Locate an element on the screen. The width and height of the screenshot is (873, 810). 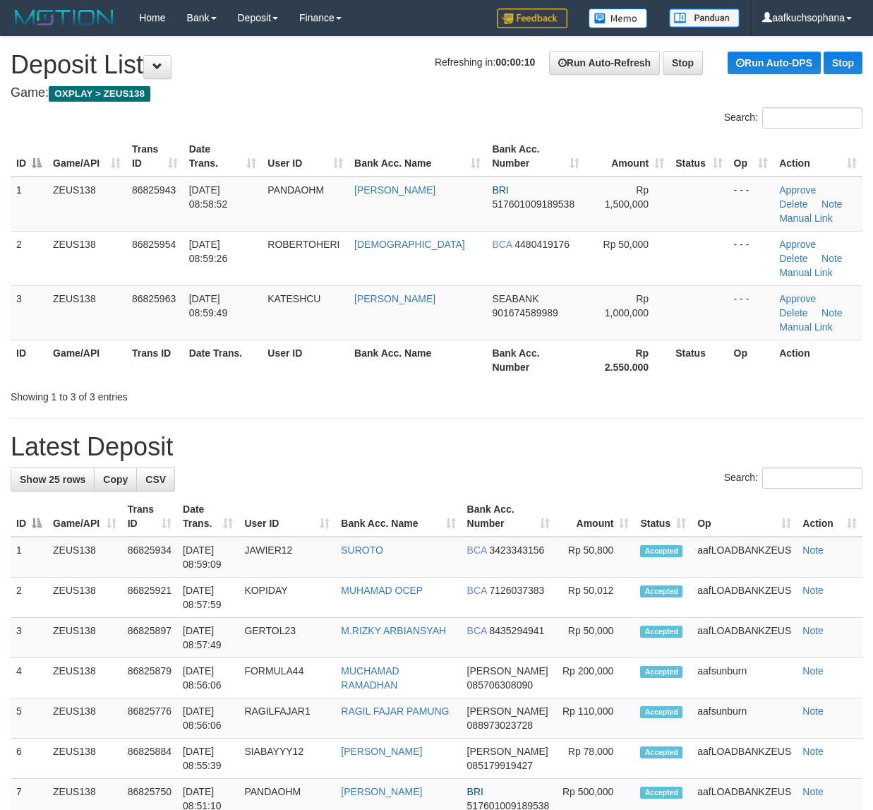
span: SEABANK is located at coordinates (515, 299).